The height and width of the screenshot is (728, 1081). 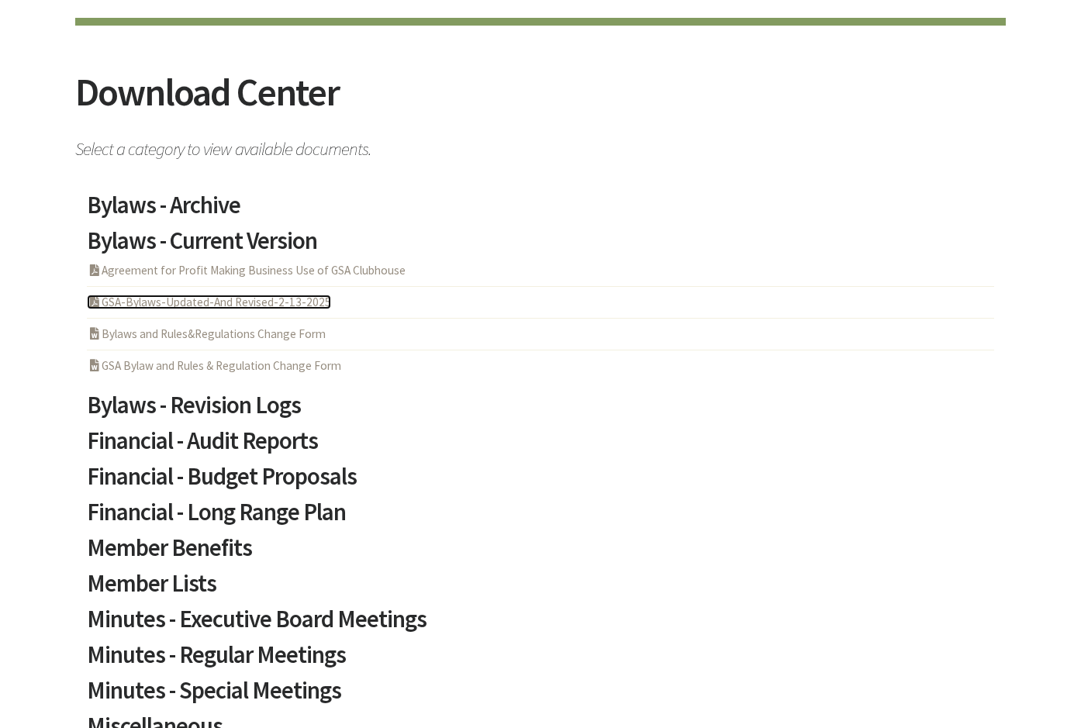 I want to click on h2: Minutes - Regular Meetings, so click(x=540, y=661).